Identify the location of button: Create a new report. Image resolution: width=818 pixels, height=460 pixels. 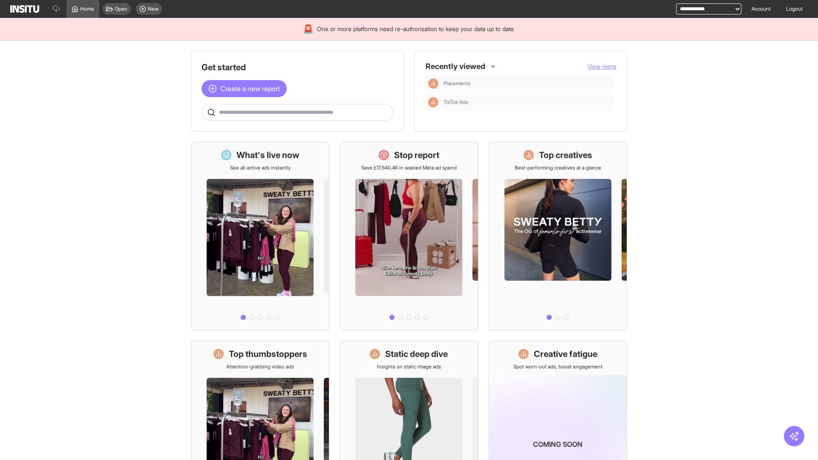
(244, 89).